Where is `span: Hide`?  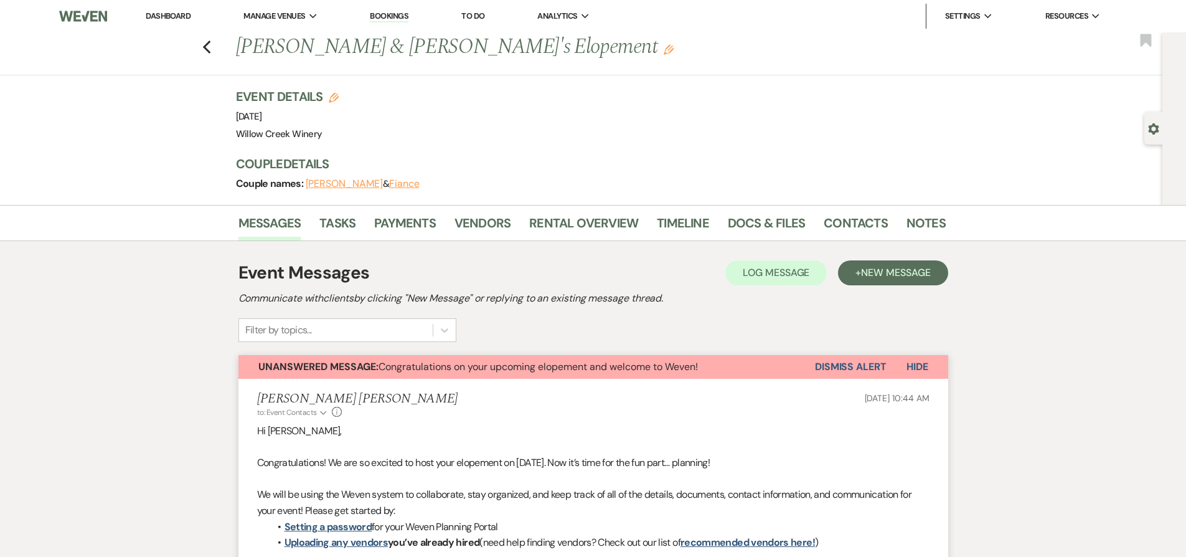 span: Hide is located at coordinates (917, 366).